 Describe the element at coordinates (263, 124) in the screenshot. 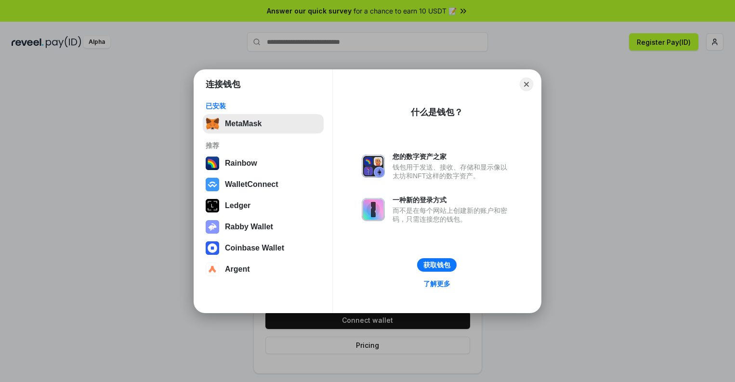

I see `button: MetaMask` at that location.